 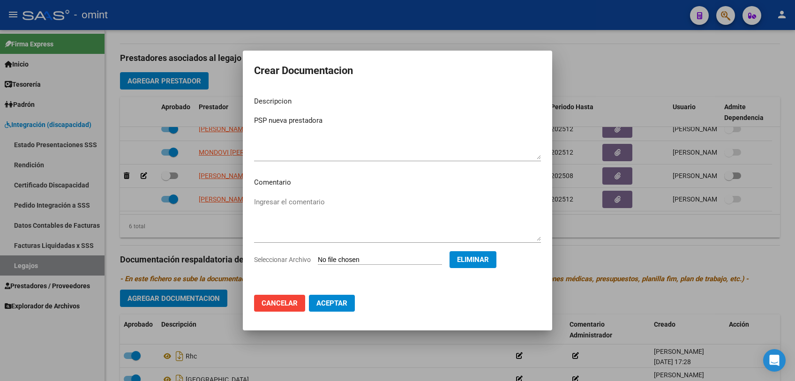 I want to click on p: Descripcion, so click(x=398, y=101).